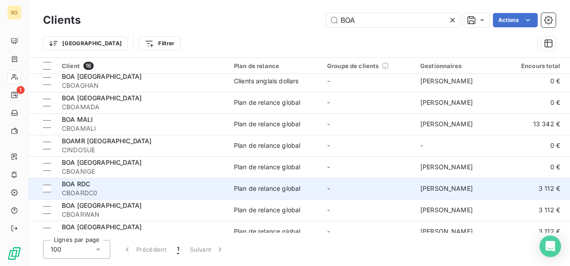 The height and width of the screenshot is (266, 570). What do you see at coordinates (516, 20) in the screenshot?
I see `button: Actions` at bounding box center [516, 20].